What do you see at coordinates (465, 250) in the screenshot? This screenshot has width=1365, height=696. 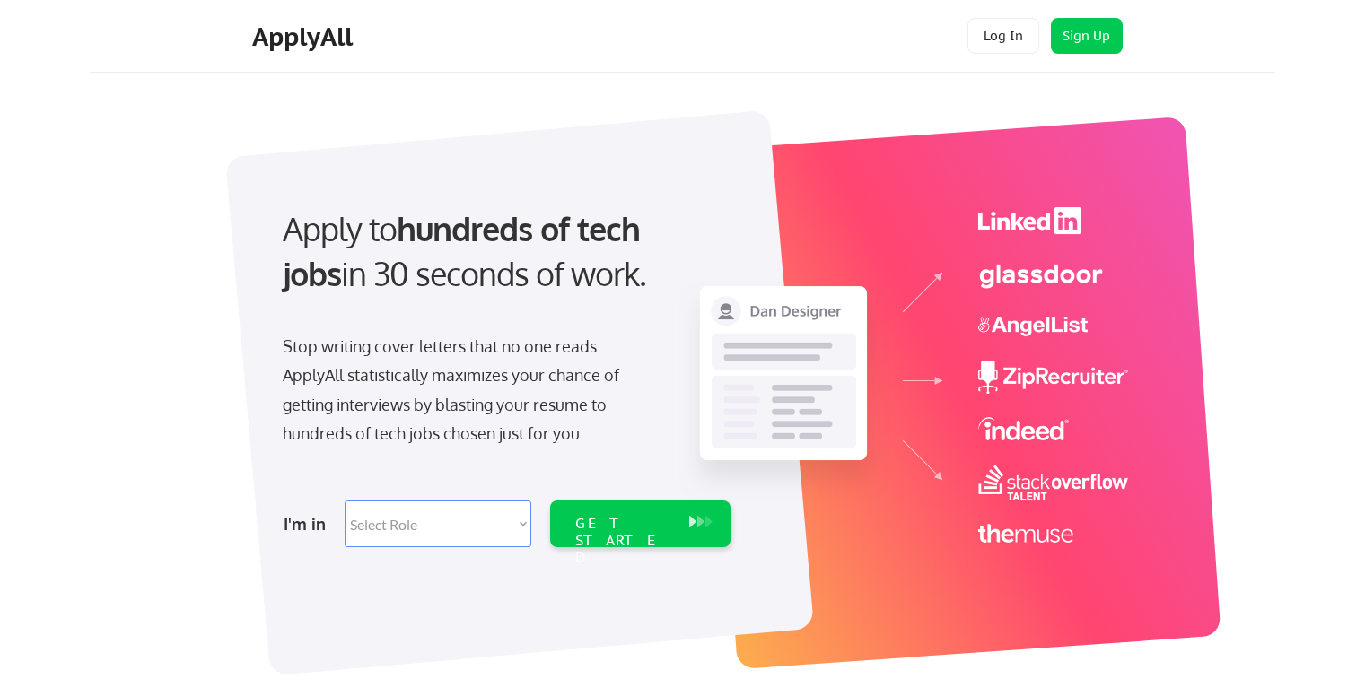 I see `strong: hundreds of tech jobs` at bounding box center [465, 250].